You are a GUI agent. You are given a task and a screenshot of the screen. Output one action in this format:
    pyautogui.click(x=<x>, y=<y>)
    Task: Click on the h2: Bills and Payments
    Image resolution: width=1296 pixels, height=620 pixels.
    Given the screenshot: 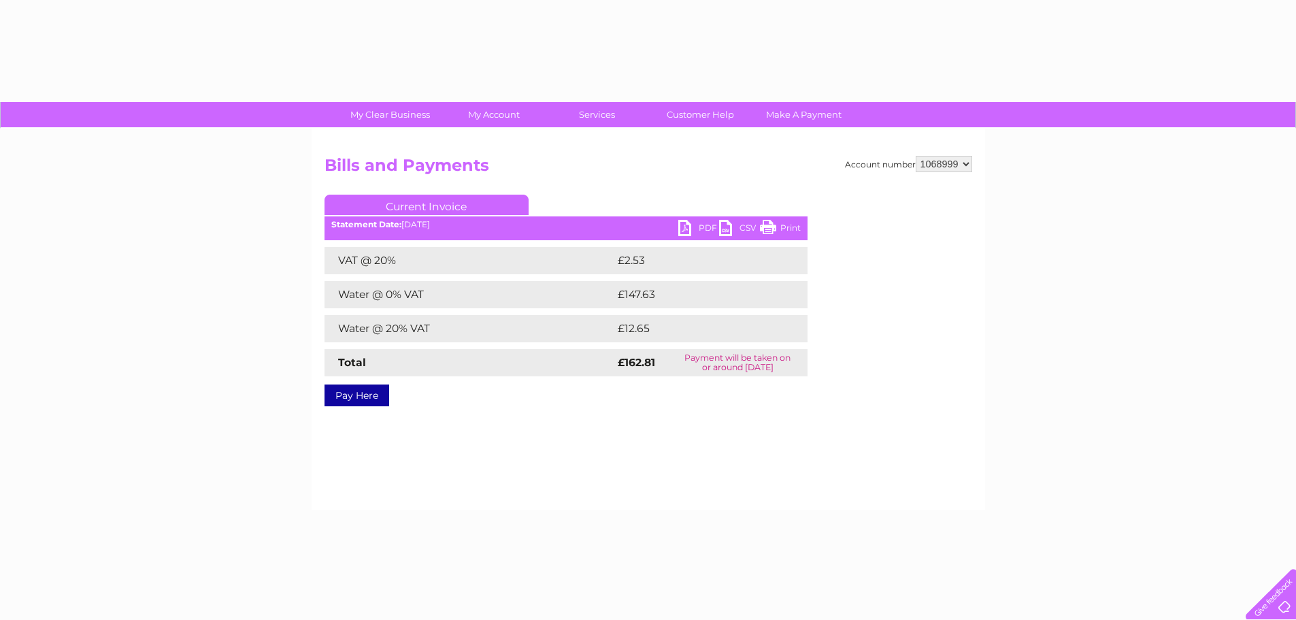 What is the action you would take?
    pyautogui.click(x=648, y=169)
    